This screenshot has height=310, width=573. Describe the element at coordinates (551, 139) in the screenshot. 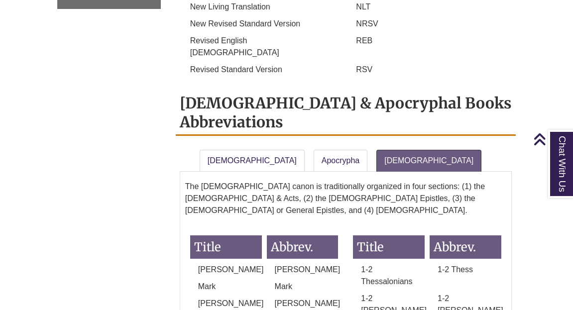

I see `a: Back to Top` at that location.